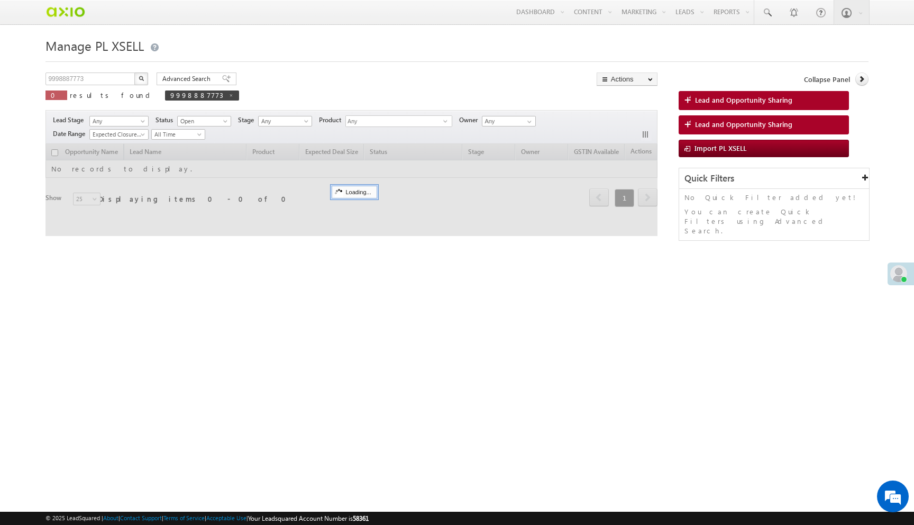 The height and width of the screenshot is (525, 914). What do you see at coordinates (141, 78) in the screenshot?
I see `img: Search` at bounding box center [141, 78].